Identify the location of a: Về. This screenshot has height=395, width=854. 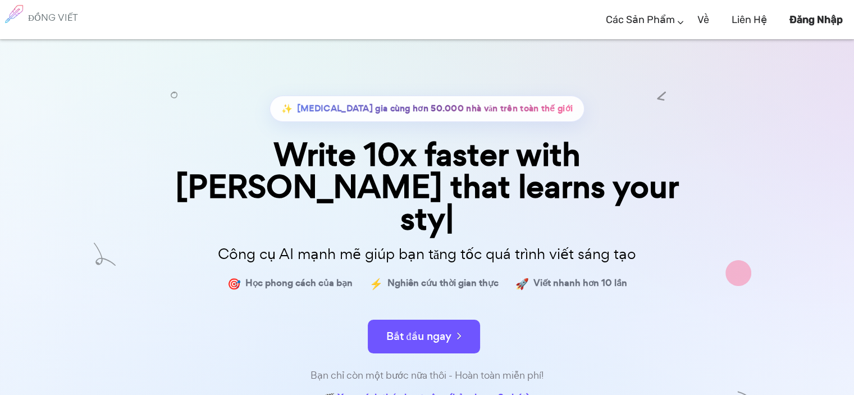
(703, 20).